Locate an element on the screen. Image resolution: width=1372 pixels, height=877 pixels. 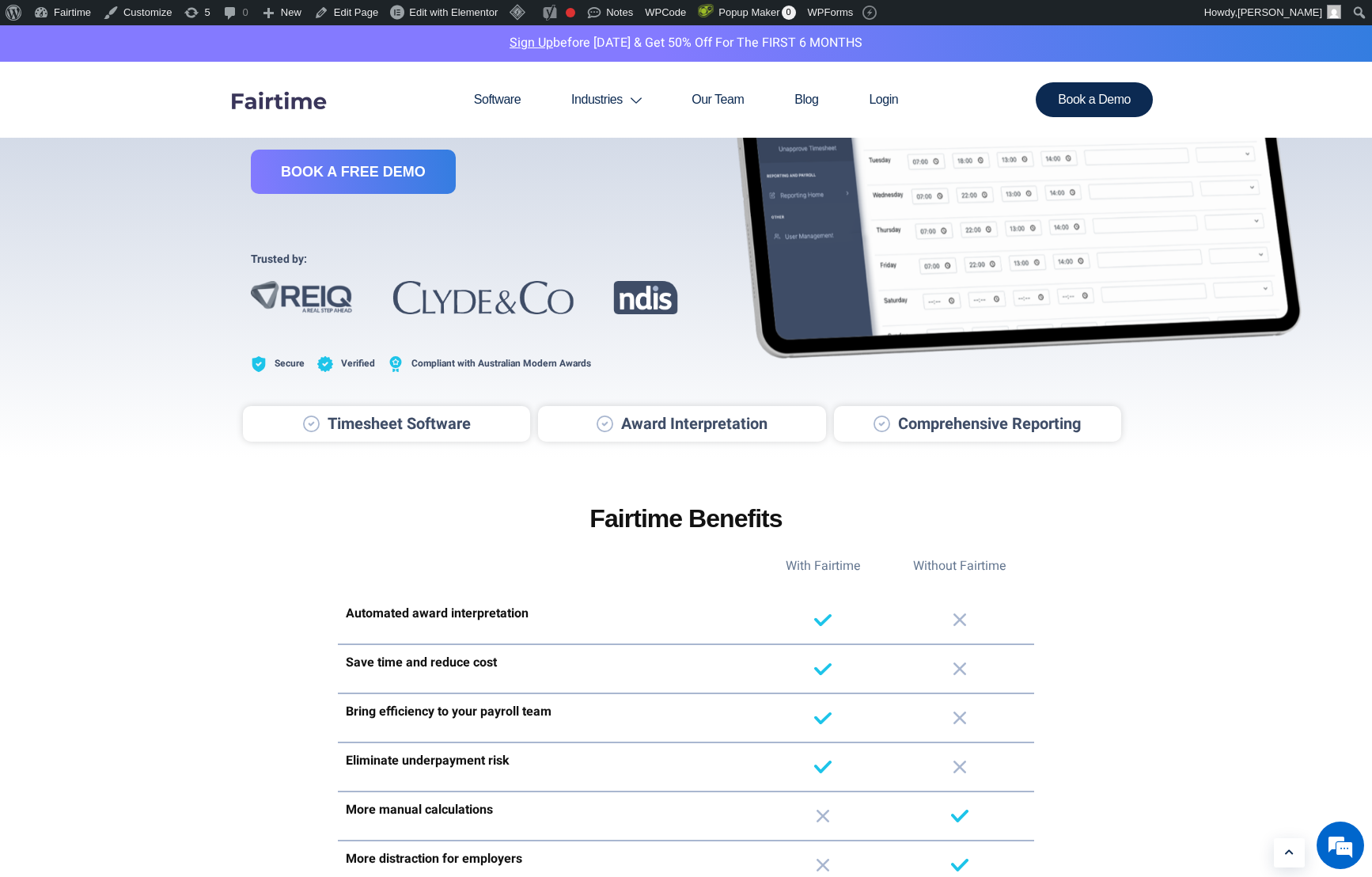
span: BOOK A FREE DEMO is located at coordinates (353, 172).